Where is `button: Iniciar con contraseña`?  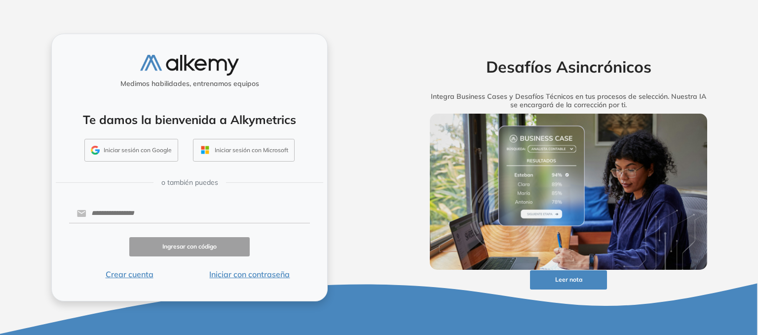
button: Iniciar con contraseña is located at coordinates (250, 274).